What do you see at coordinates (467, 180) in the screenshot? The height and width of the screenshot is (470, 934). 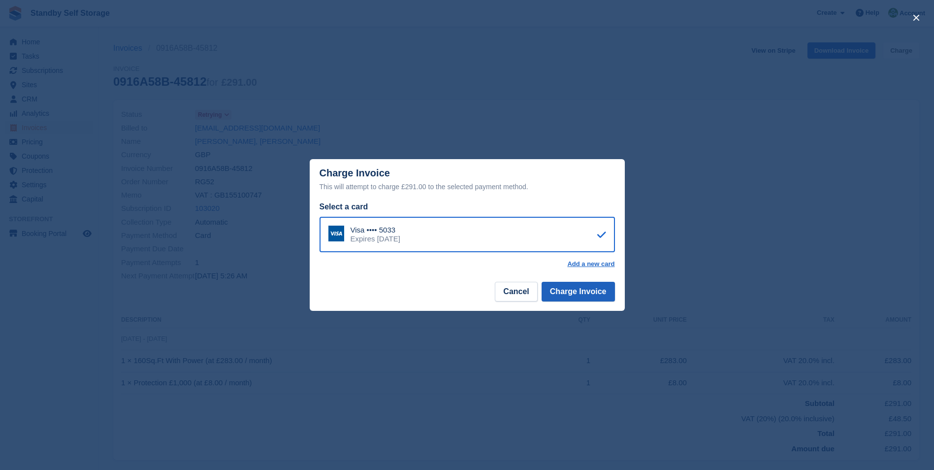 I see `div: Charge Invoice` at bounding box center [467, 180].